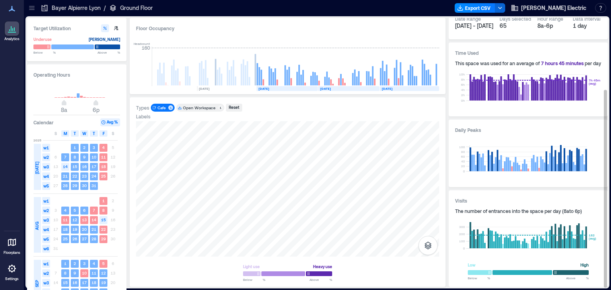 The image size is (611, 290). Describe the element at coordinates (584, 265) in the screenshot. I see `div: High` at that location.